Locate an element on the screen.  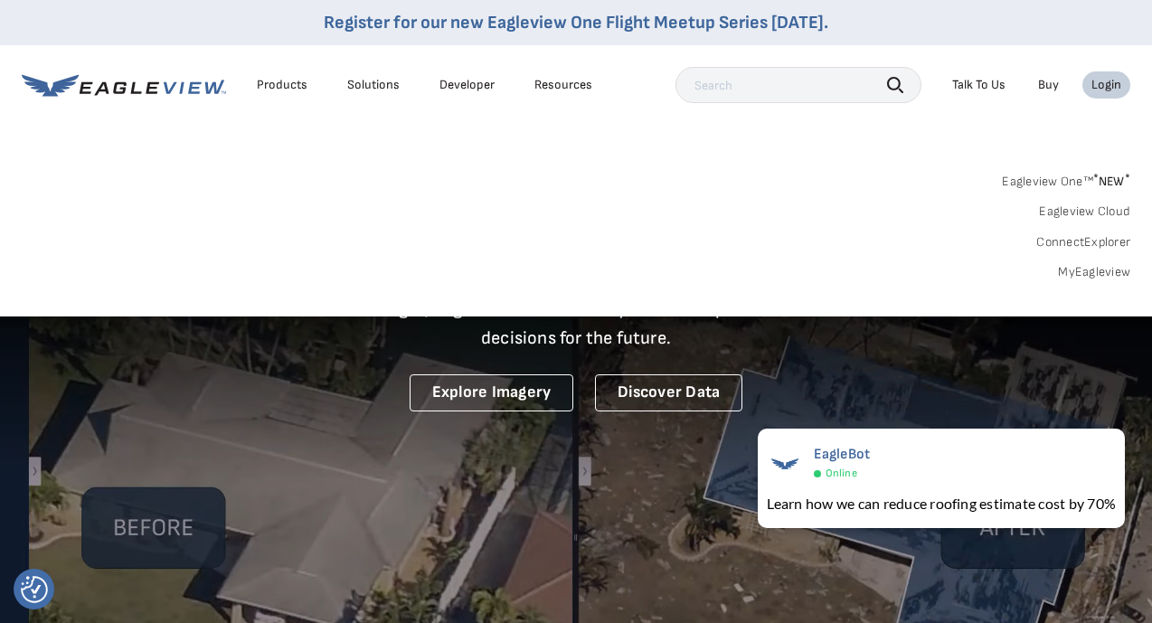
a: Buy is located at coordinates (1048, 85).